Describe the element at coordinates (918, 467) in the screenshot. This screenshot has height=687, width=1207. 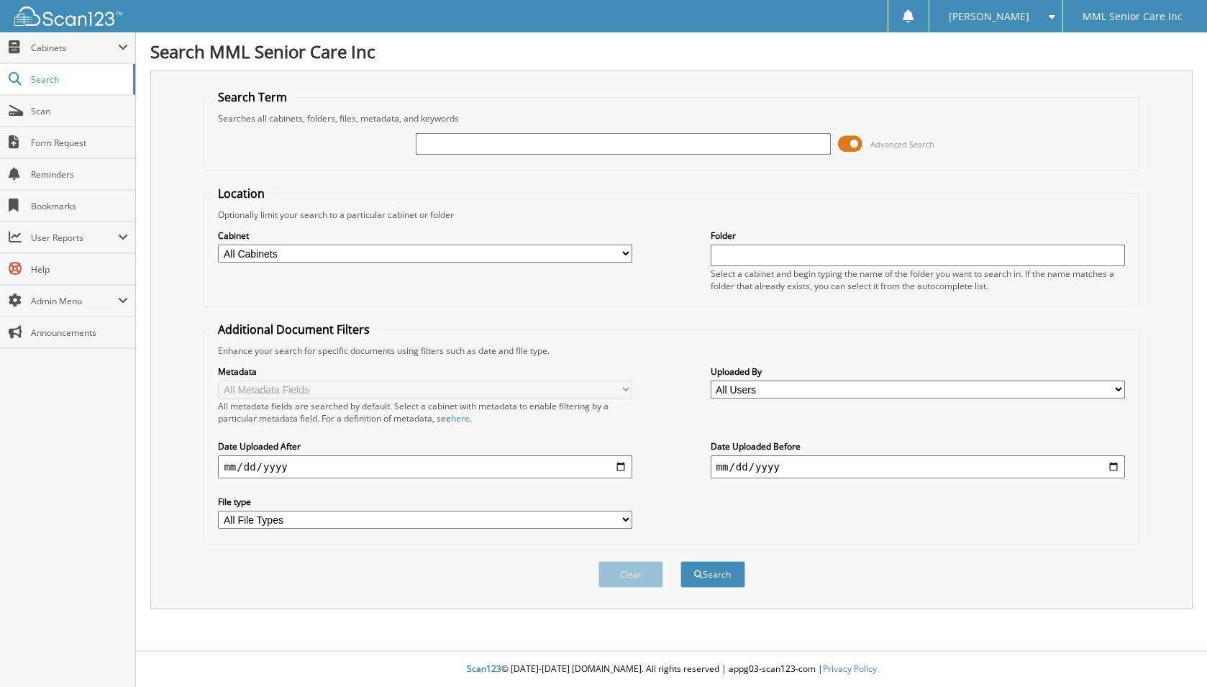
I see `input: end` at that location.